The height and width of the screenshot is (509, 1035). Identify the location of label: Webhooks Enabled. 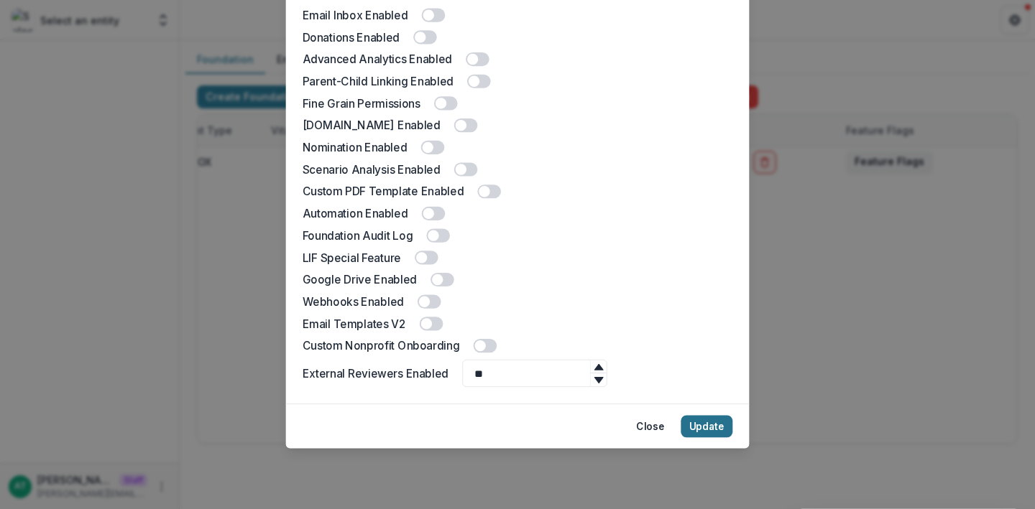
(353, 302).